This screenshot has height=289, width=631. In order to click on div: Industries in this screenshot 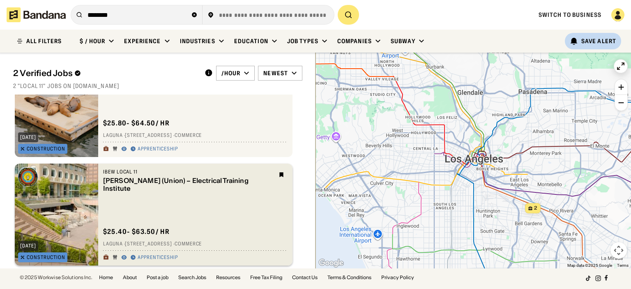, I will do `click(198, 41)`.